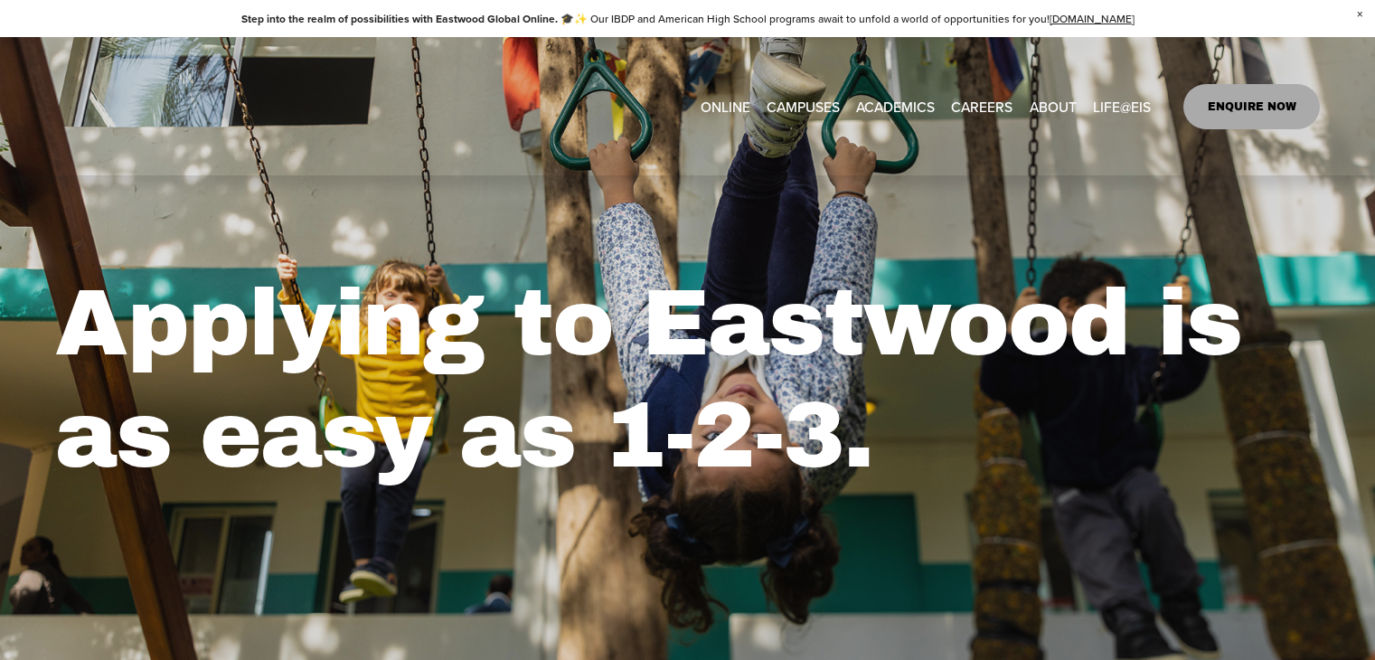 Image resolution: width=1375 pixels, height=660 pixels. I want to click on span: LIFE@EIS, so click(1122, 107).